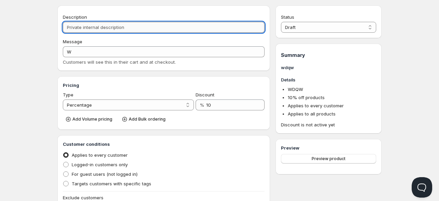  I want to click on button: Add Bulk ordering, so click(144, 119).